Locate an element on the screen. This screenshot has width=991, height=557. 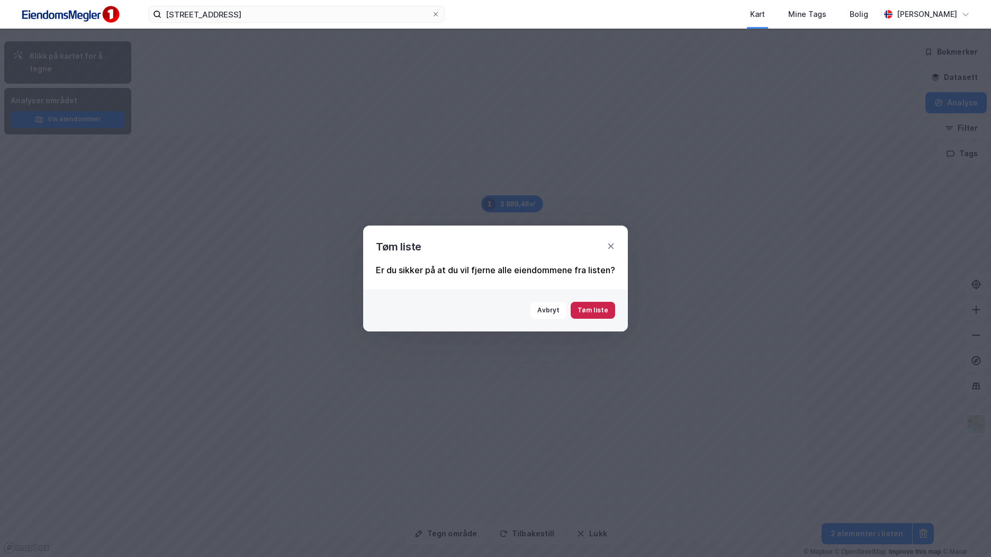
div: Kontrollprogram for chat is located at coordinates (965, 532).